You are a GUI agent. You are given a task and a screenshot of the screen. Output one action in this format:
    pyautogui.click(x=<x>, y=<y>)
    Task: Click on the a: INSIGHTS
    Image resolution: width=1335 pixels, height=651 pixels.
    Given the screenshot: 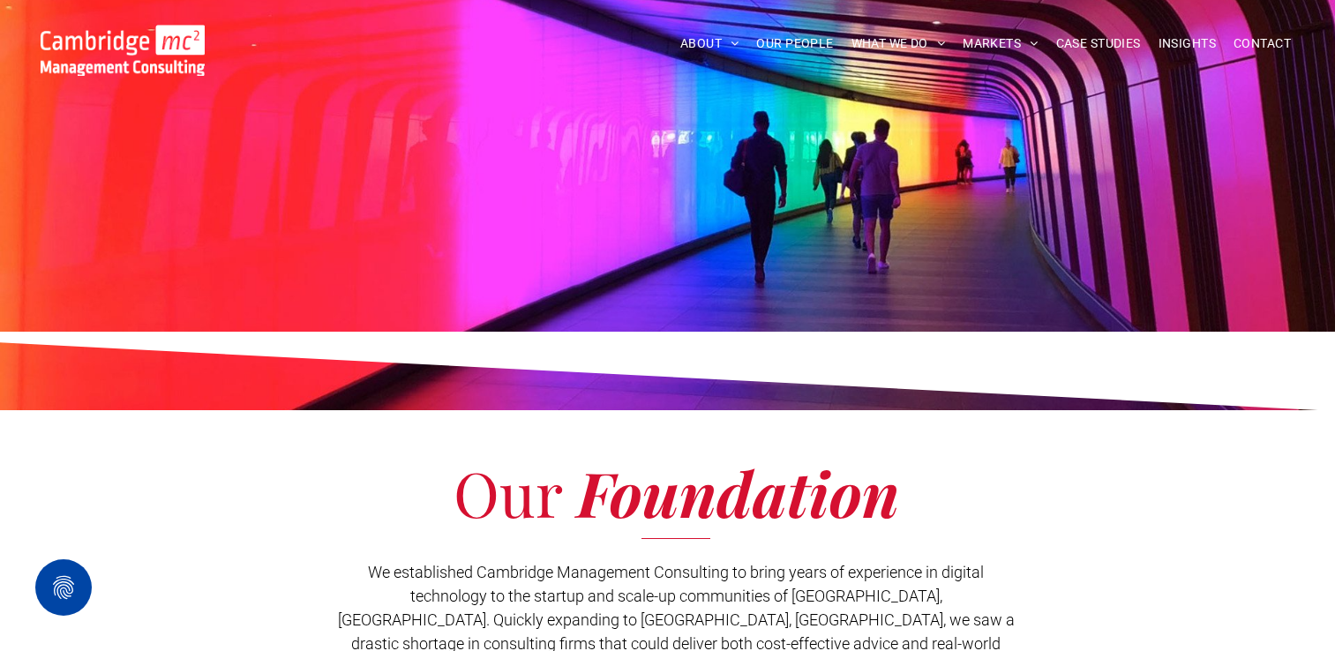 What is the action you would take?
    pyautogui.click(x=1187, y=43)
    